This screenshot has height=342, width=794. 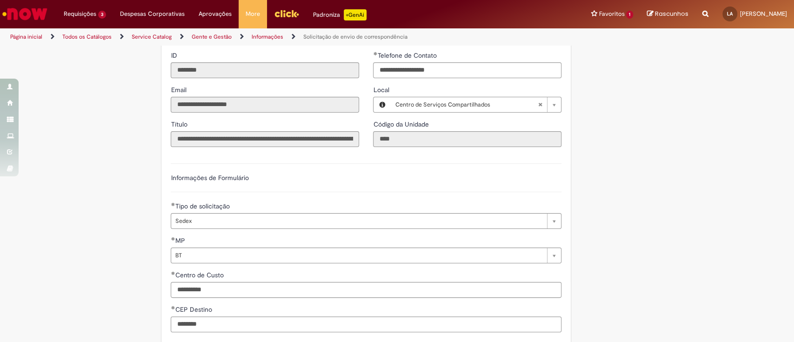 What do you see at coordinates (200, 275) in the screenshot?
I see `span: Centro de Custo` at bounding box center [200, 275].